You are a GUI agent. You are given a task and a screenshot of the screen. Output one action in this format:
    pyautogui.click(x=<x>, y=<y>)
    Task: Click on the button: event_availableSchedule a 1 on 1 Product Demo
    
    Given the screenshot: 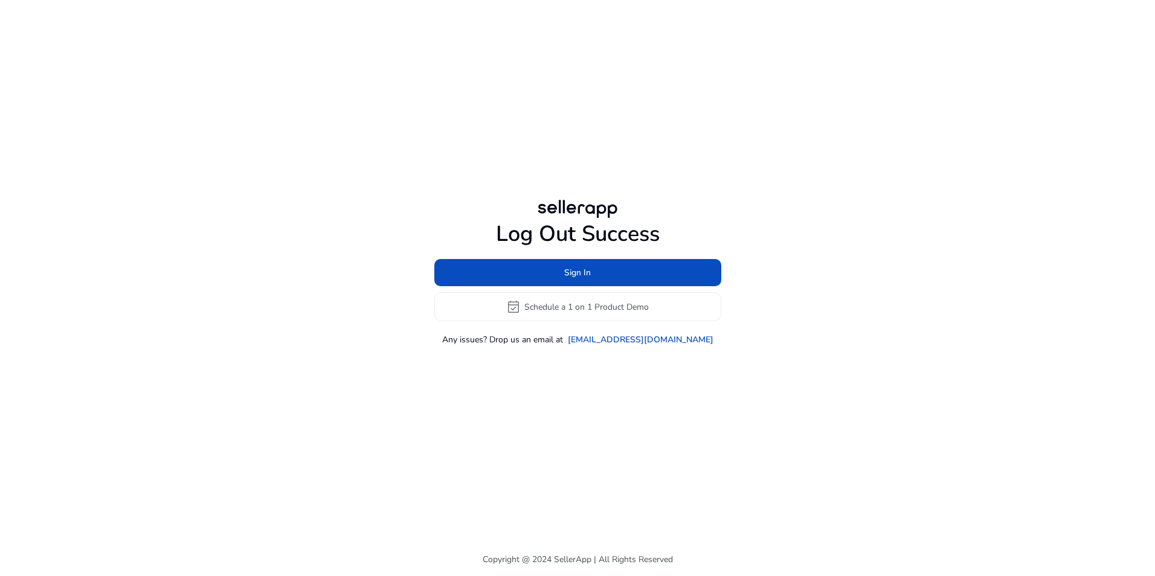 What is the action you would take?
    pyautogui.click(x=577, y=307)
    